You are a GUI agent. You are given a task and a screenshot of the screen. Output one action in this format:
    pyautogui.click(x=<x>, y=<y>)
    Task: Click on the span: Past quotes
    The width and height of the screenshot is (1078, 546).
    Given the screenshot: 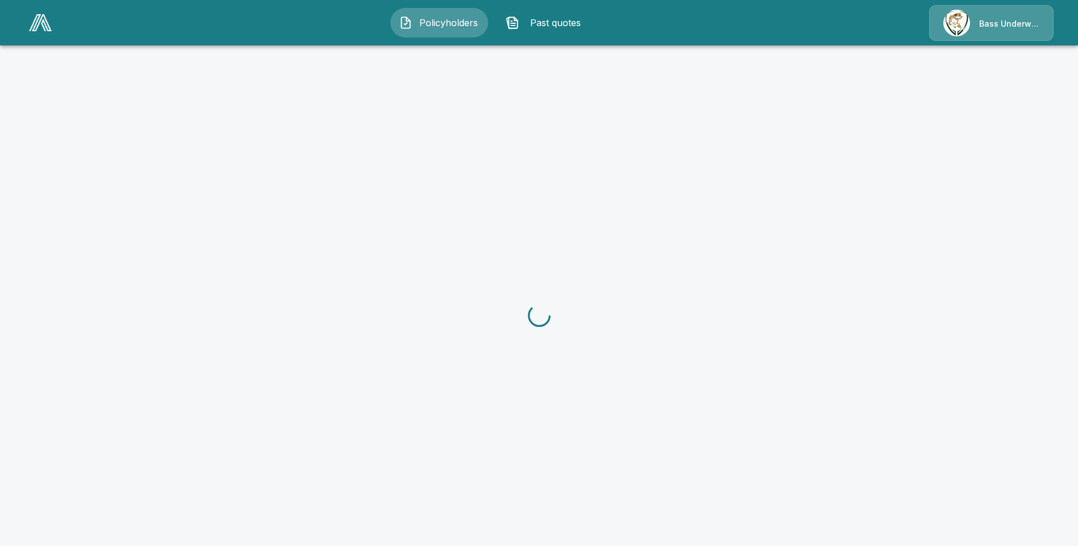 What is the action you would take?
    pyautogui.click(x=555, y=23)
    